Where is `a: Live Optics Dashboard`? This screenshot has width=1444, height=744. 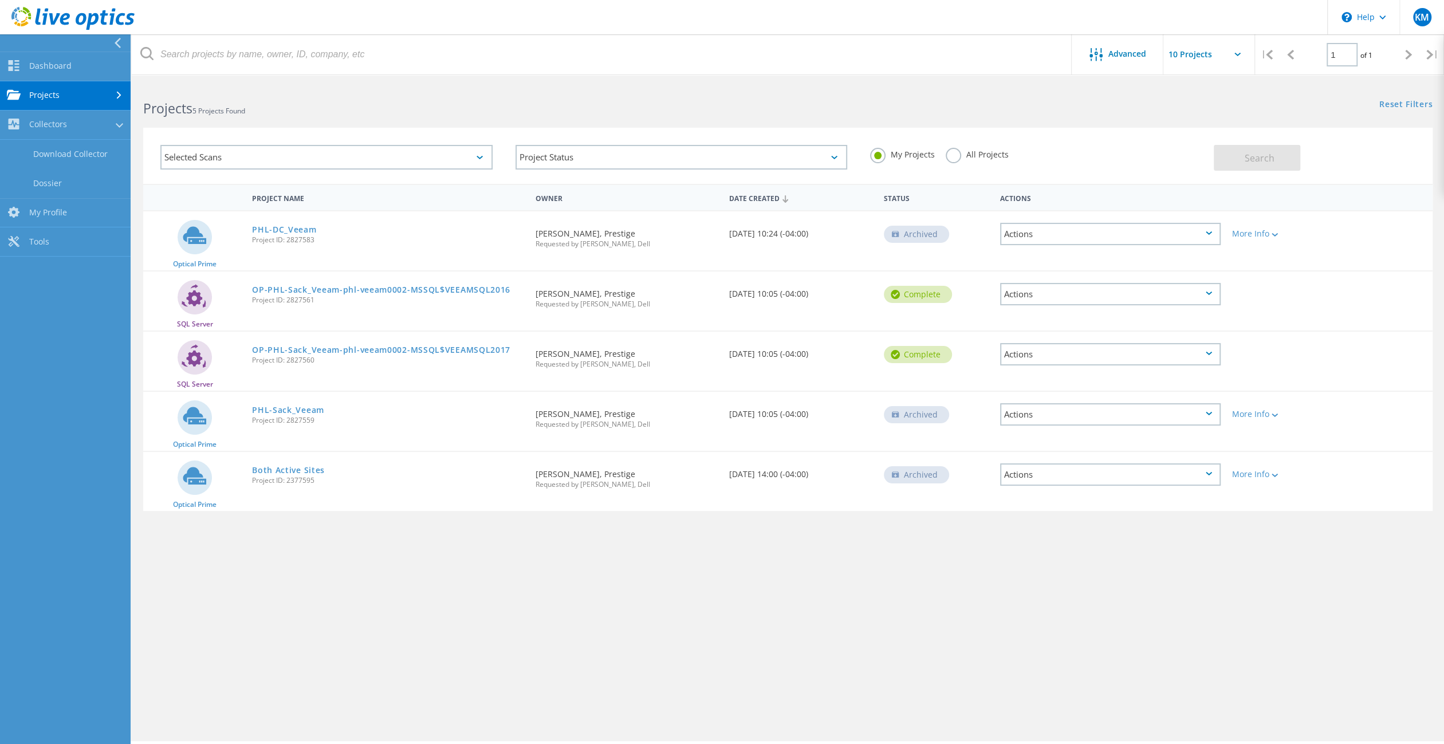 a: Live Optics Dashboard is located at coordinates (73, 28).